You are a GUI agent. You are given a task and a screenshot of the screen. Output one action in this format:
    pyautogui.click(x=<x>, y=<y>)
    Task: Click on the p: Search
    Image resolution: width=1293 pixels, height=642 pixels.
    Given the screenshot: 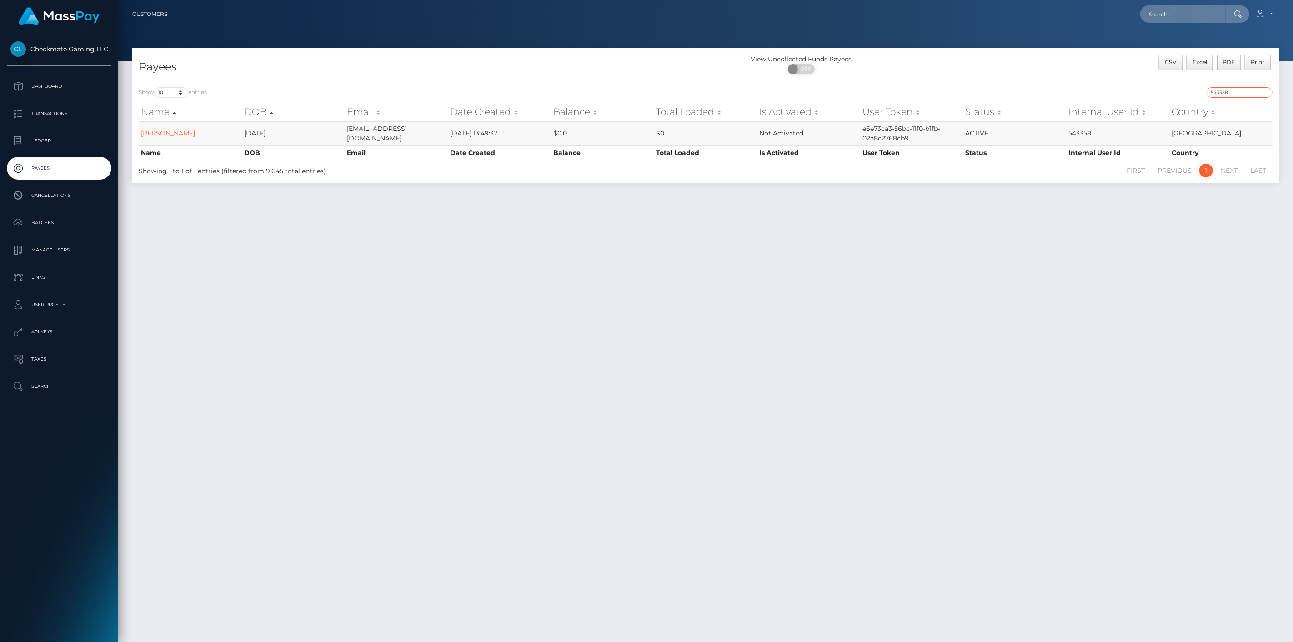 What is the action you would take?
    pyautogui.click(x=59, y=386)
    